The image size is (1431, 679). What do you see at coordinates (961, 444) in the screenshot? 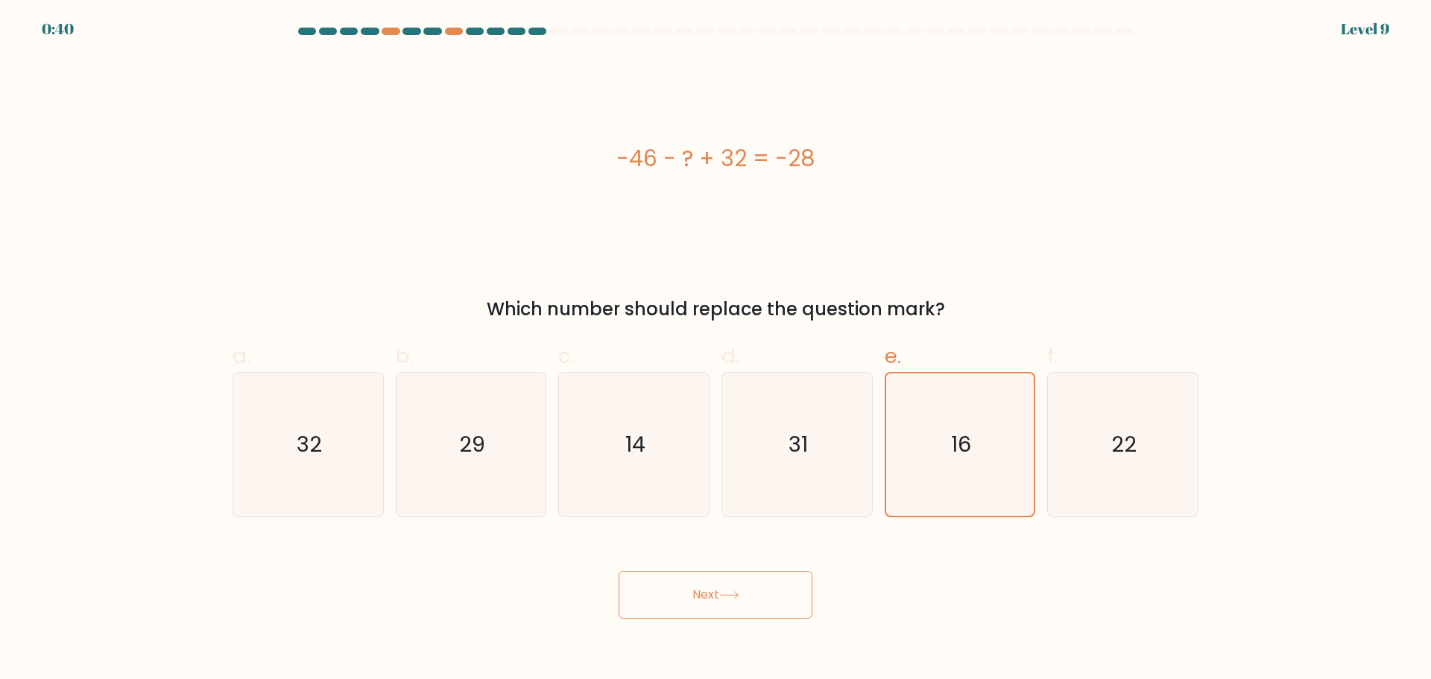
I see `text: 16` at bounding box center [961, 444].